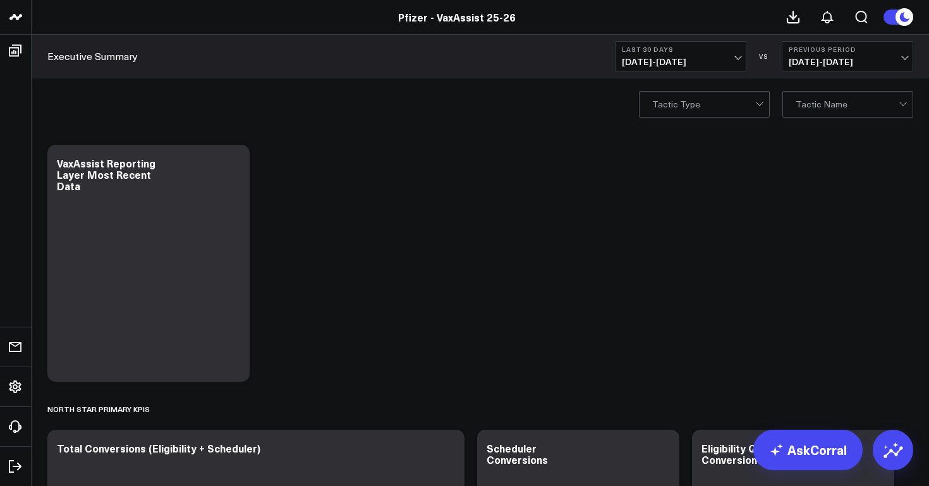  I want to click on a: AskCorral, so click(808, 450).